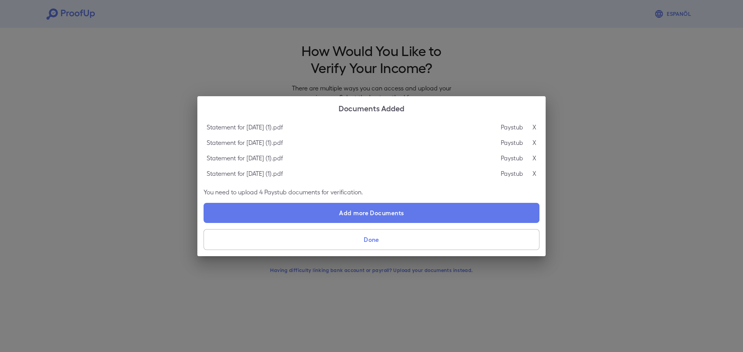  I want to click on p: You need to upload 4 Paystub documents for verification., so click(371, 192).